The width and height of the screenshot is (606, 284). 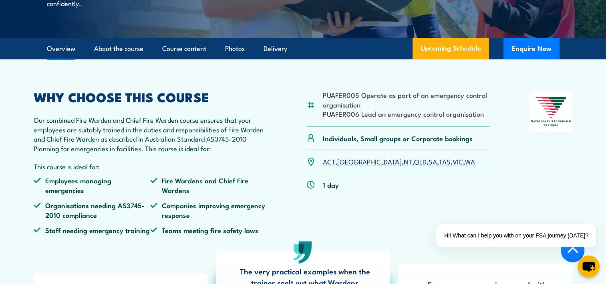 I want to click on li: Staff needing emergency training, so click(x=92, y=230).